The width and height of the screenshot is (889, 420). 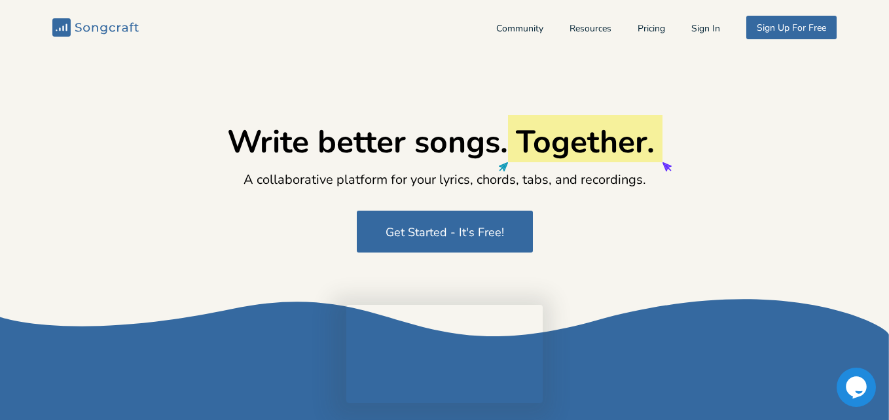 What do you see at coordinates (792, 28) in the screenshot?
I see `button: Sign Up For Free` at bounding box center [792, 28].